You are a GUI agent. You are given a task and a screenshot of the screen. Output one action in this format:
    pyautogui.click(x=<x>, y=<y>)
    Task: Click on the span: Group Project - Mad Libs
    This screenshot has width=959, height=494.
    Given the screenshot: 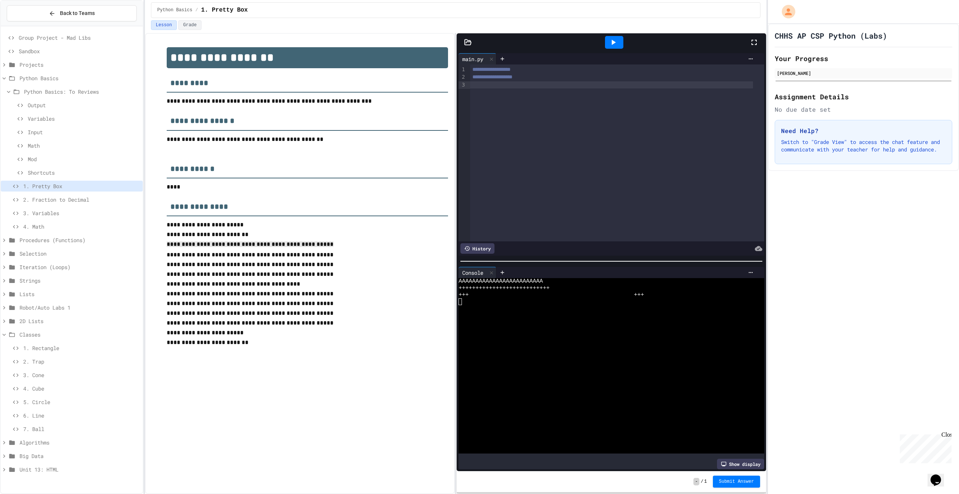 What is the action you would take?
    pyautogui.click(x=79, y=37)
    